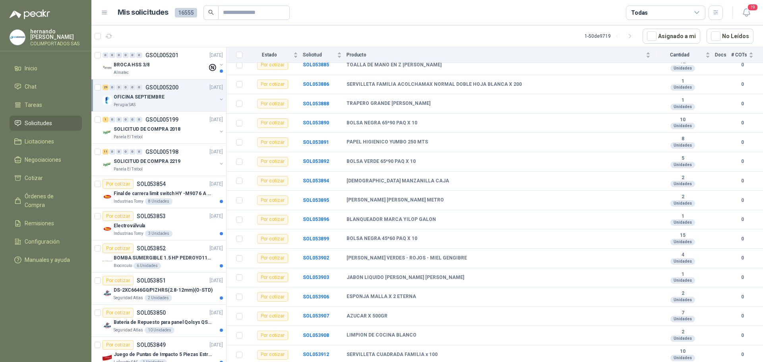 This screenshot has height=362, width=763. Describe the element at coordinates (316, 336) in the screenshot. I see `b: SOL053908` at that location.